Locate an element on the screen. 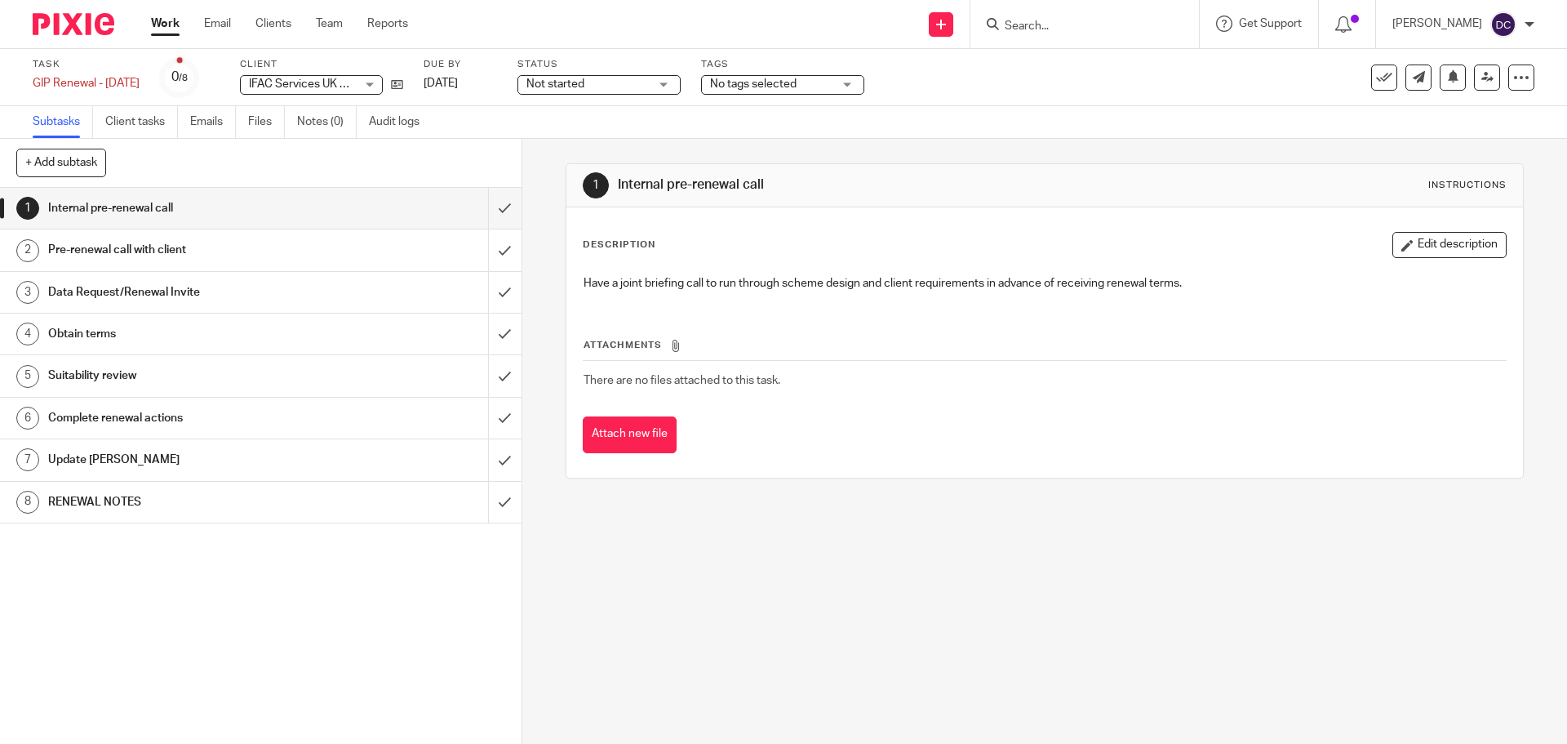  h1: Pre-renewal call with client is located at coordinates (189, 250).